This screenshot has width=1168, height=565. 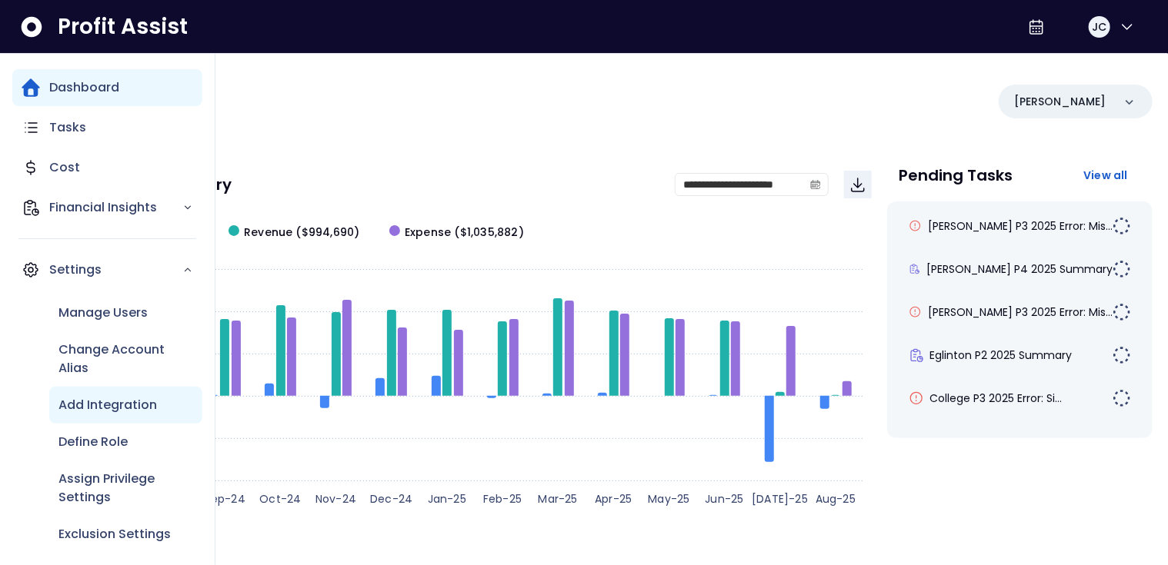 What do you see at coordinates (65, 168) in the screenshot?
I see `p: Cost` at bounding box center [65, 168].